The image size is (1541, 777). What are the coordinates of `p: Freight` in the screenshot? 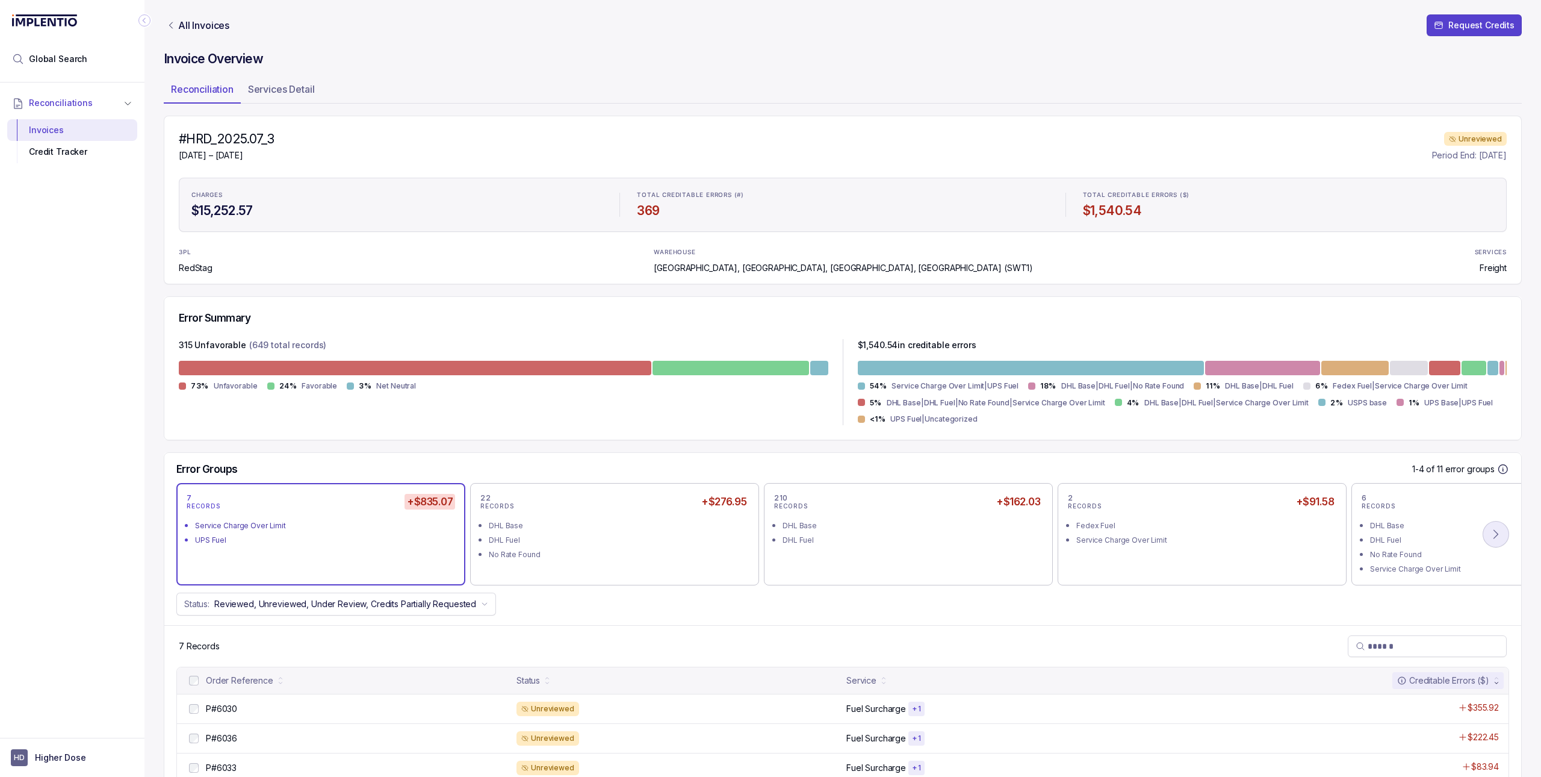 It's located at (1493, 268).